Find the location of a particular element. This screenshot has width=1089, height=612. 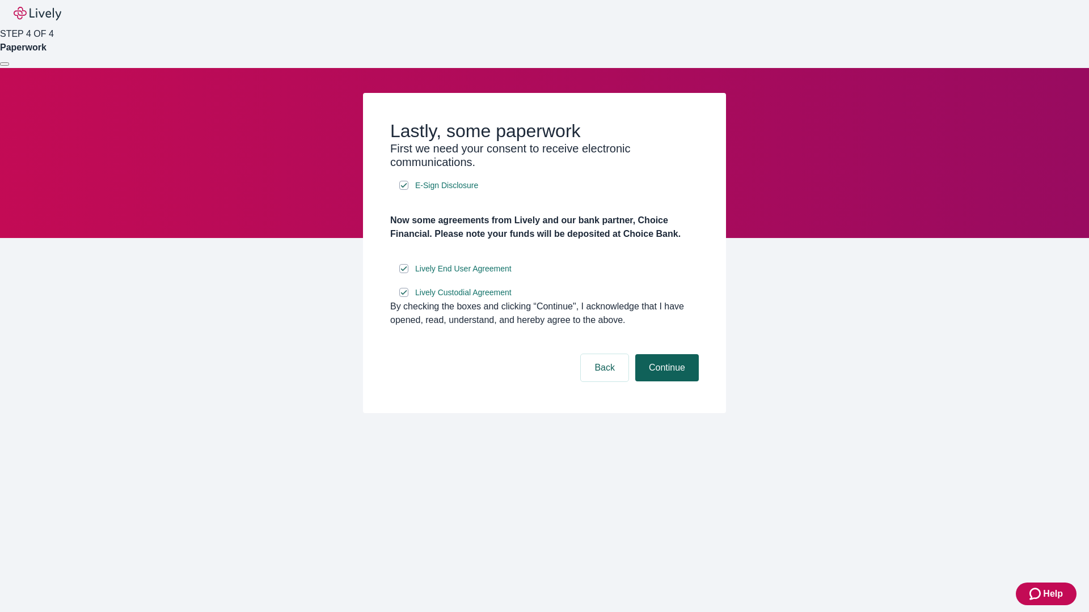

h2: Lastly, some paperwork is located at coordinates (544, 131).